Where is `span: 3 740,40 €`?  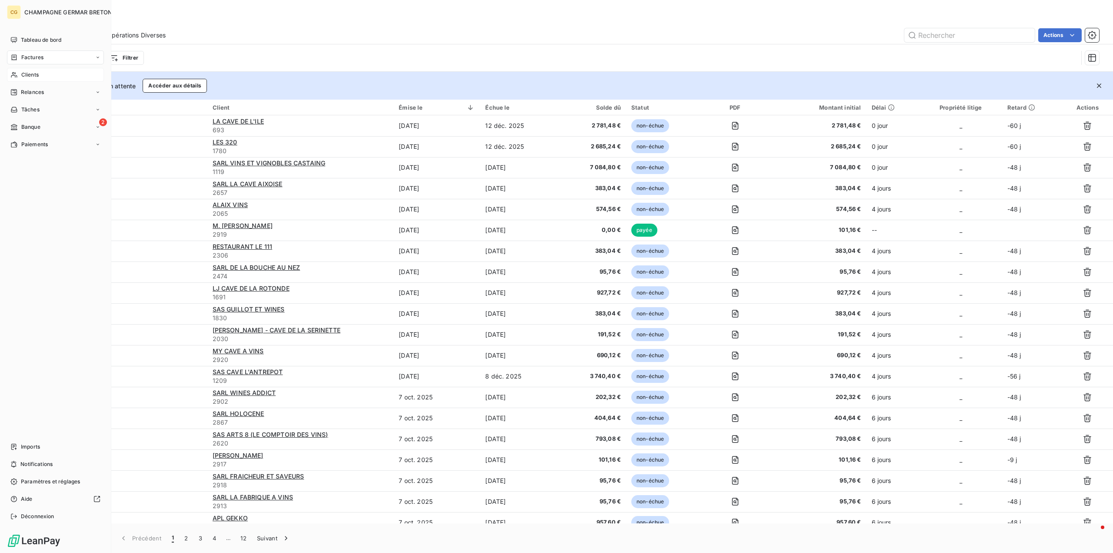 span: 3 740,40 € is located at coordinates (593, 376).